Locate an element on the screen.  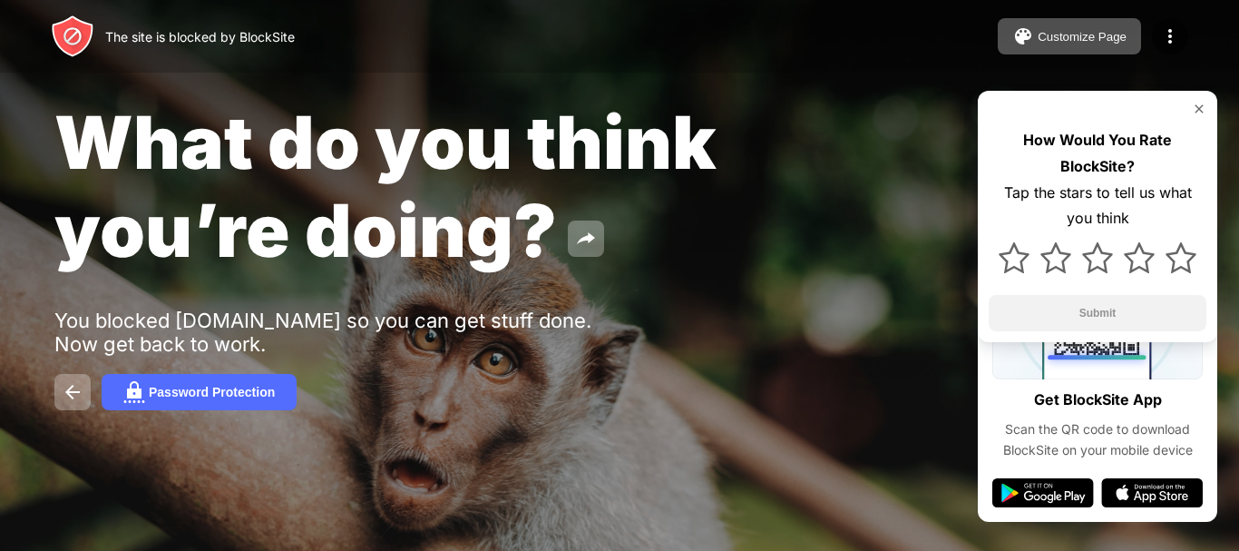
img: menu-icon.svg is located at coordinates (1170, 36).